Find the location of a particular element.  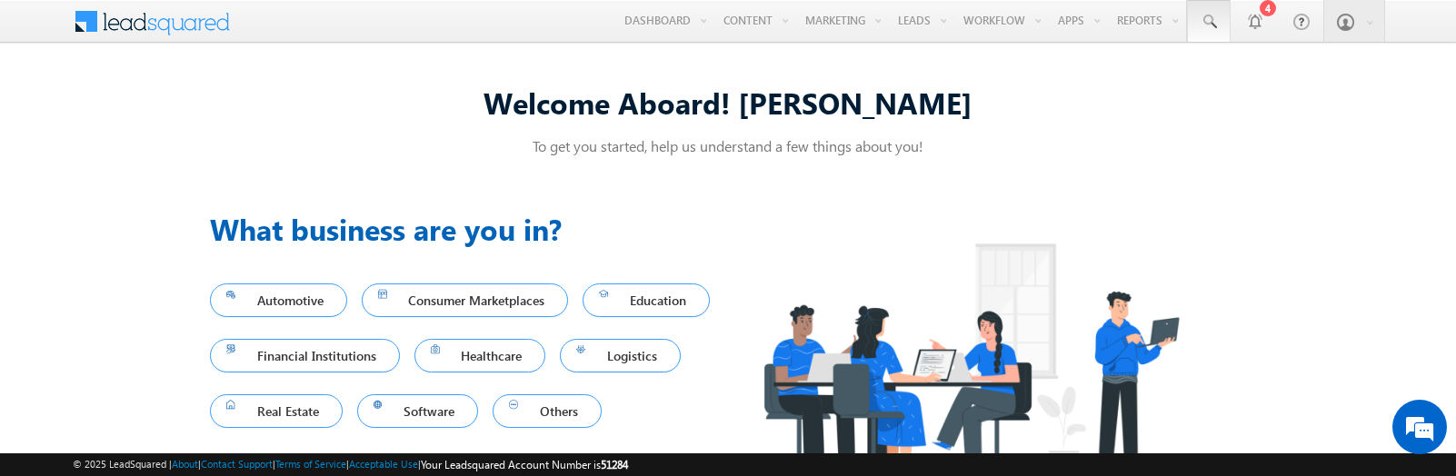

span: Real Estate is located at coordinates (276, 411).